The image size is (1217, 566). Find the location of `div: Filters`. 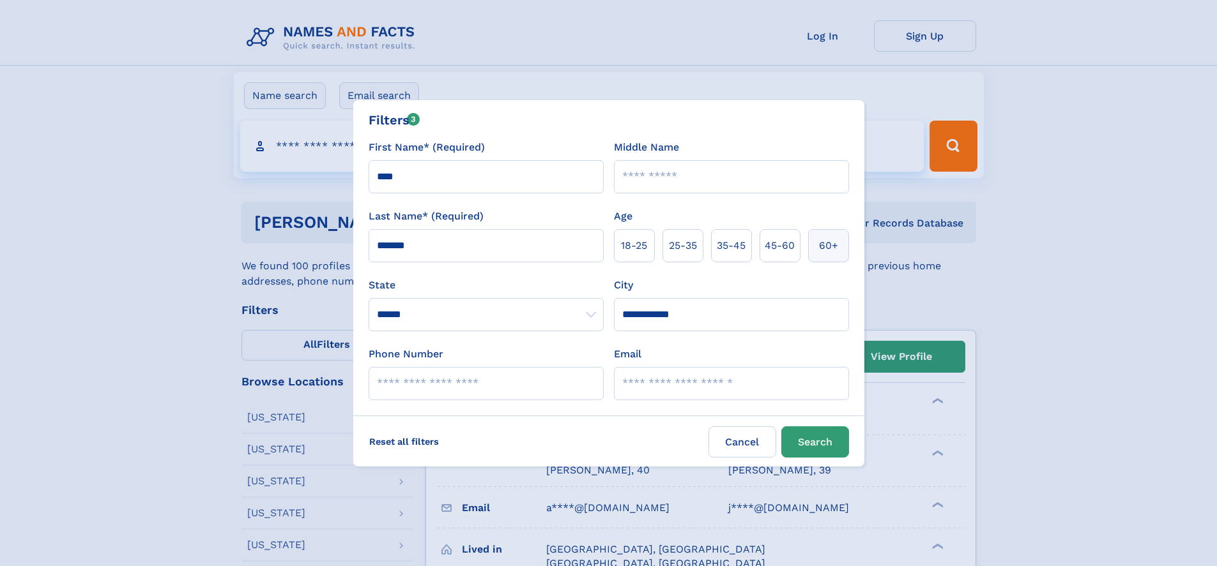

div: Filters is located at coordinates (394, 120).